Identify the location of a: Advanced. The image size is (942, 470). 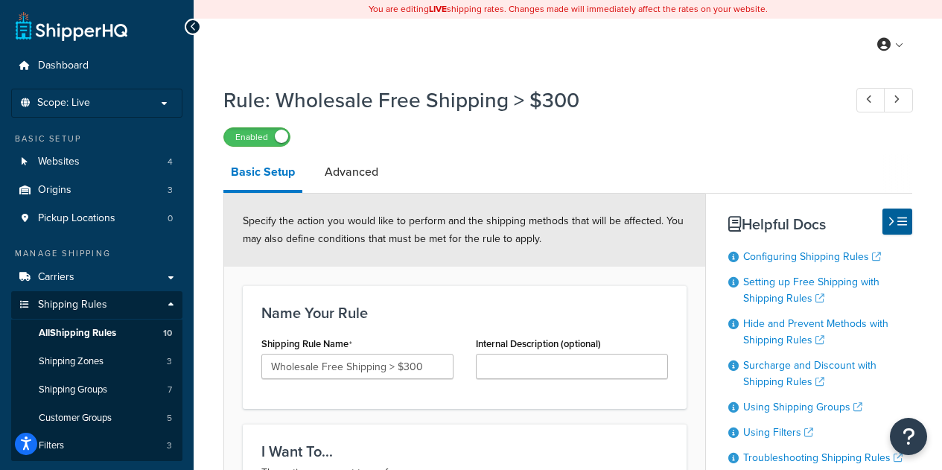
(351, 172).